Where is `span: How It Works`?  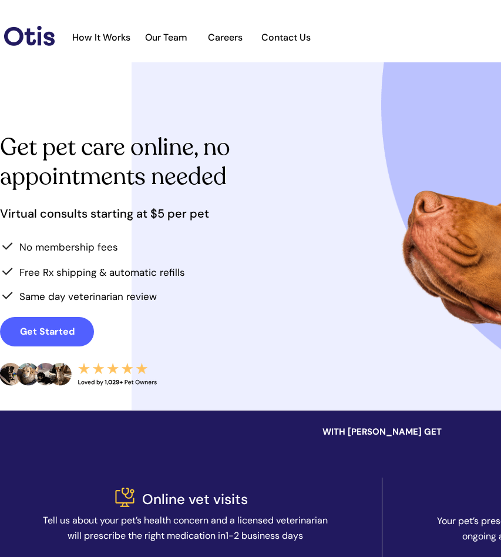
span: How It Works is located at coordinates (101, 37).